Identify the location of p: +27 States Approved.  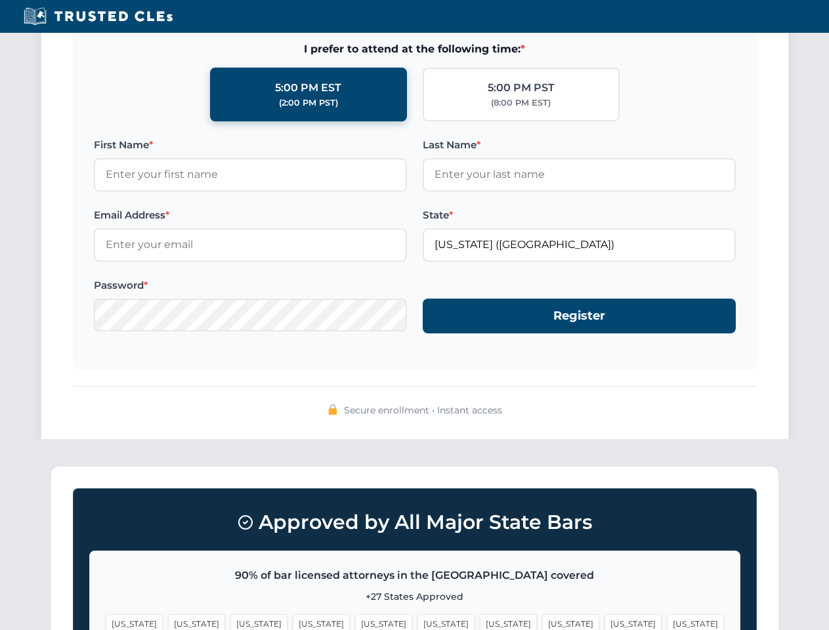
(415, 597).